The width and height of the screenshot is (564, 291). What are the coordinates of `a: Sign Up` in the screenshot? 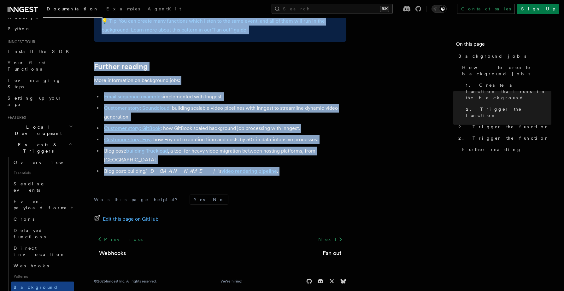 It's located at (538, 9).